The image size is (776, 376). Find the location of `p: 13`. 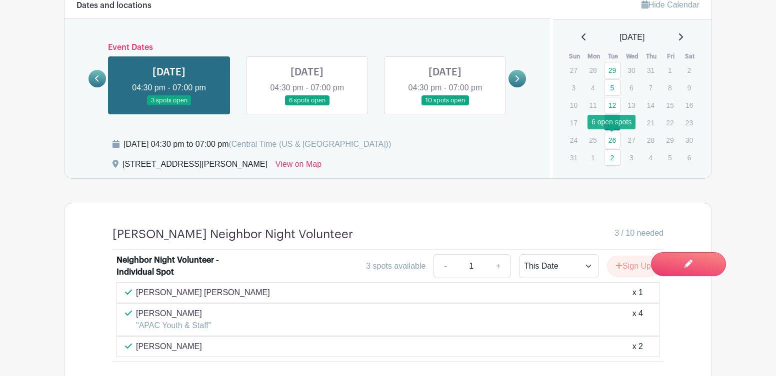

p: 13 is located at coordinates (631, 105).